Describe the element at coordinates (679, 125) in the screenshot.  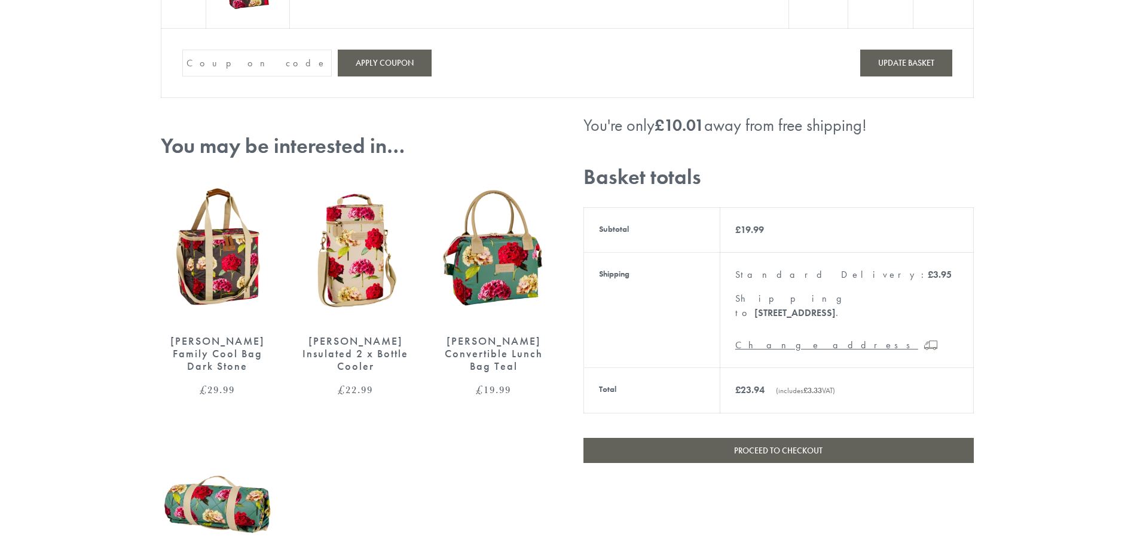
I see `bdi: 10.01` at that location.